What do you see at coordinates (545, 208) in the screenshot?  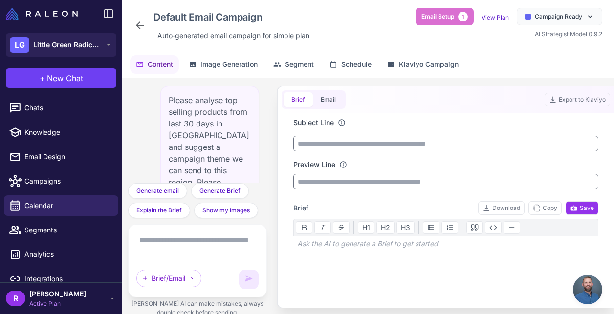 I see `span: Copy` at bounding box center [545, 208].